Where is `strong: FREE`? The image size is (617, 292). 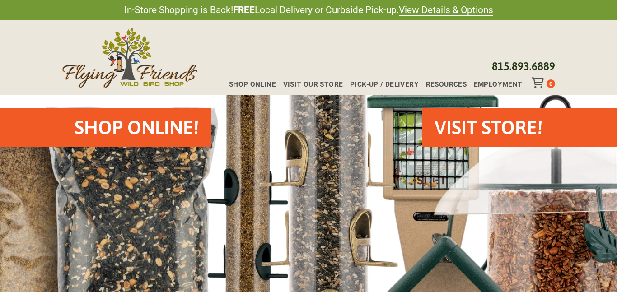
strong: FREE is located at coordinates (244, 10).